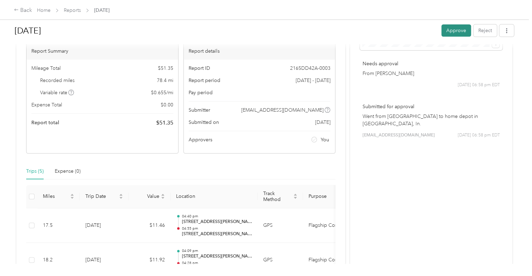 This screenshot has height=276, width=532. What do you see at coordinates (199, 68) in the screenshot?
I see `span: Report ID` at bounding box center [199, 68].